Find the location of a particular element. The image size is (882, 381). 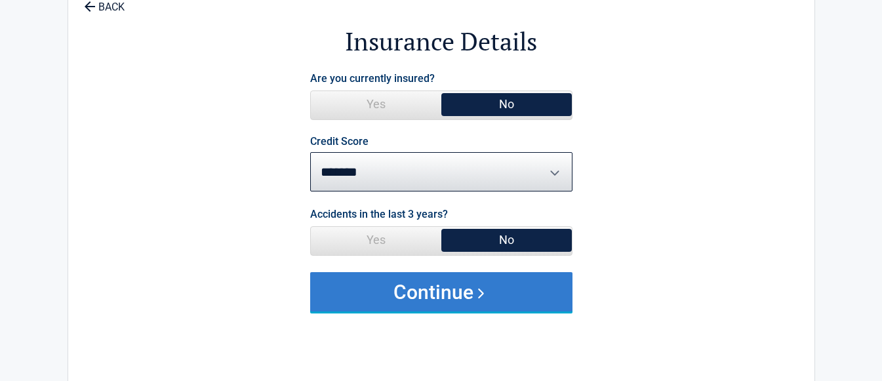

label: Accidents in the last 3 years? is located at coordinates (379, 214).